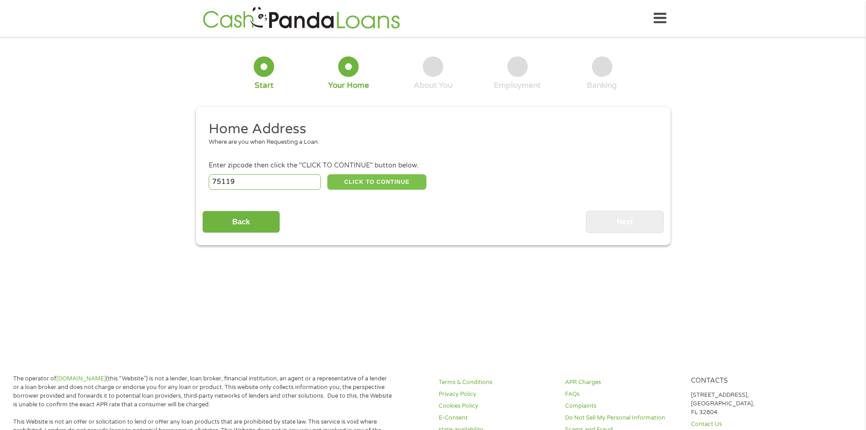 The height and width of the screenshot is (430, 866). Describe the element at coordinates (349, 85) in the screenshot. I see `div: Your Home` at that location.